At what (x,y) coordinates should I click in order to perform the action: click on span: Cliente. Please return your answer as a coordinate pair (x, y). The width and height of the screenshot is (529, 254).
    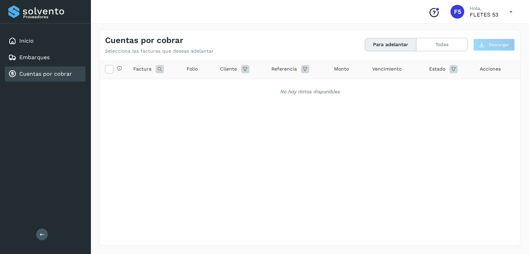
    Looking at the image, I should click on (228, 69).